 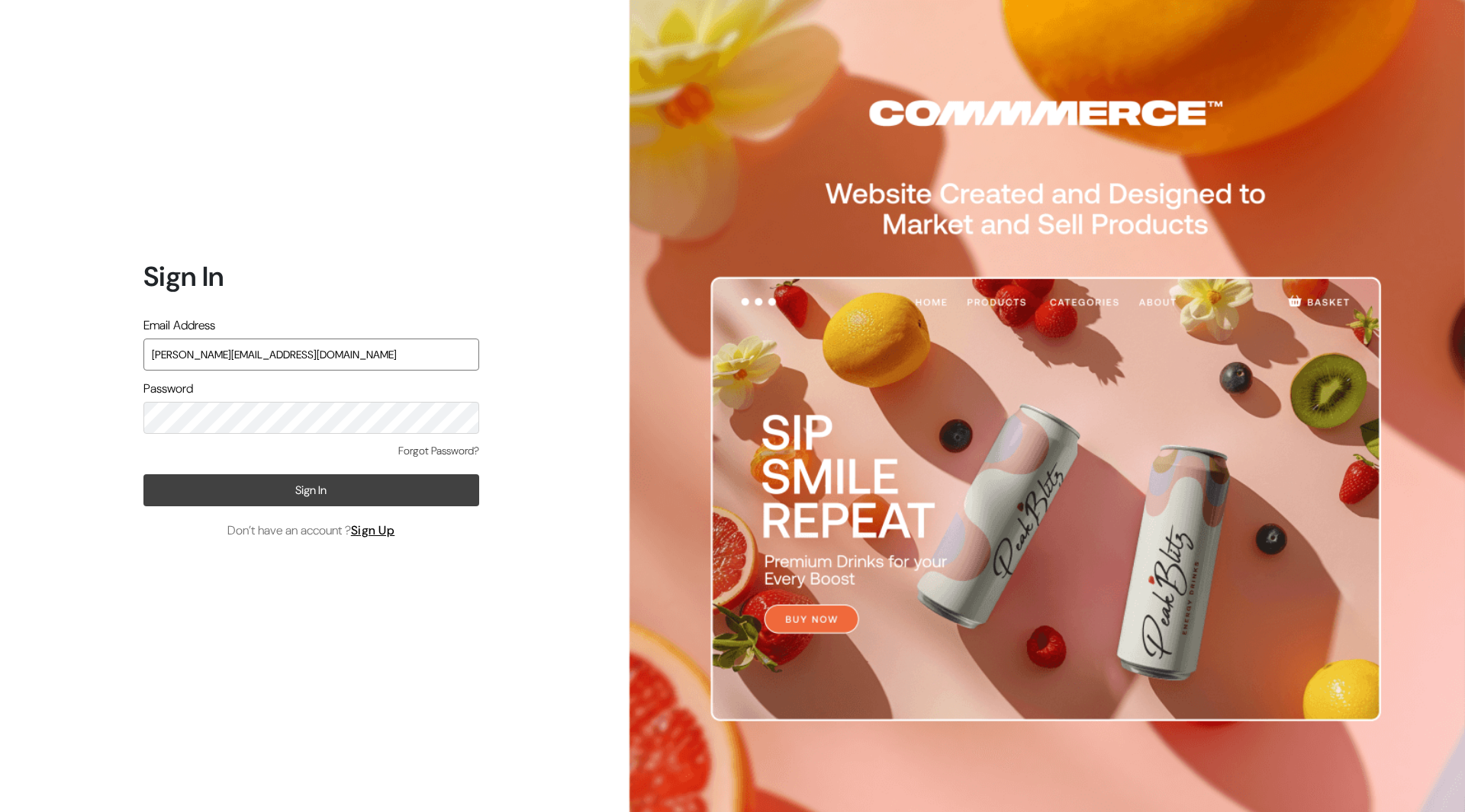 I want to click on h1: Sign In, so click(x=311, y=276).